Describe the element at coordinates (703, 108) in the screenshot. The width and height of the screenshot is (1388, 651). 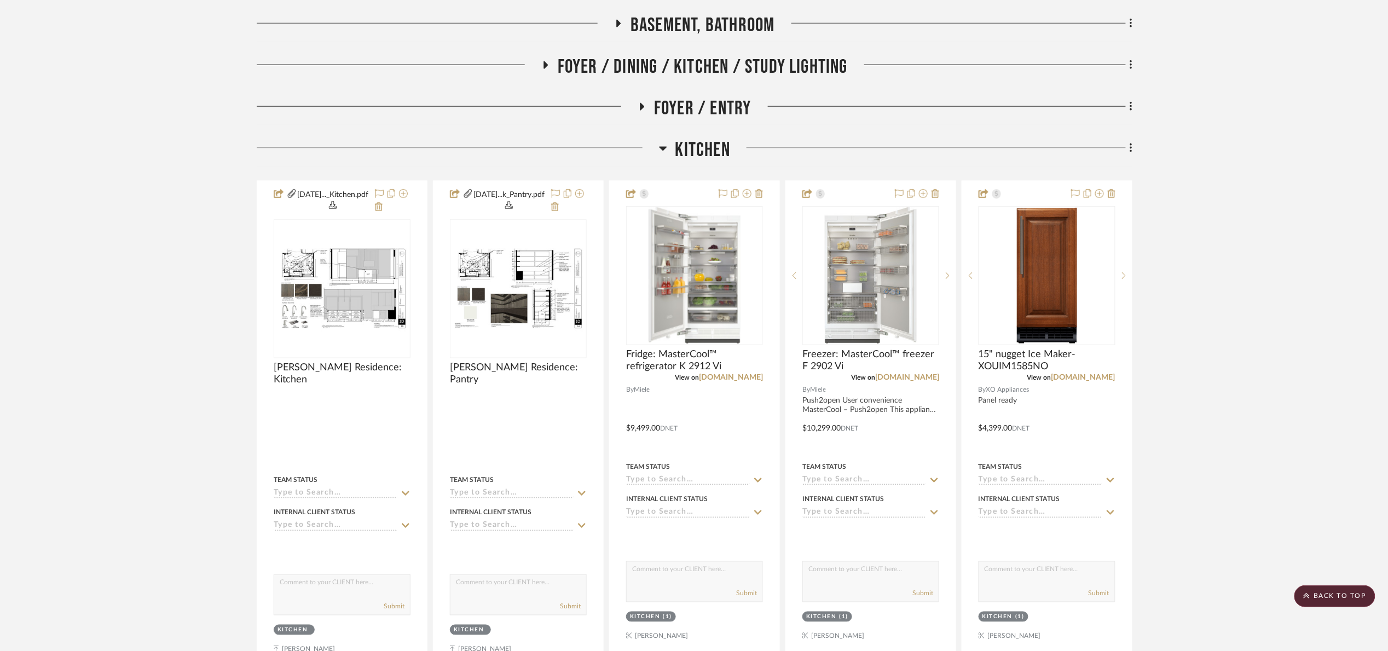
I see `span: Foyer / Entry` at that location.